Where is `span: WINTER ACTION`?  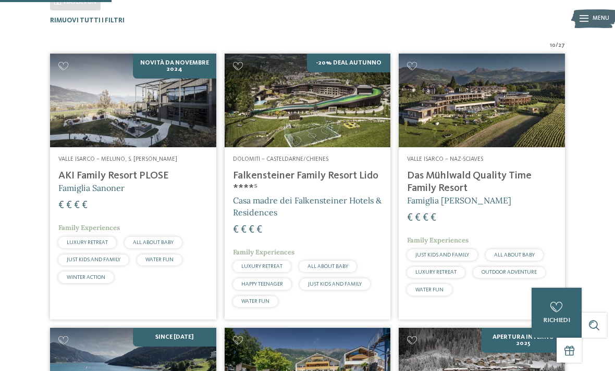 span: WINTER ACTION is located at coordinates (86, 278).